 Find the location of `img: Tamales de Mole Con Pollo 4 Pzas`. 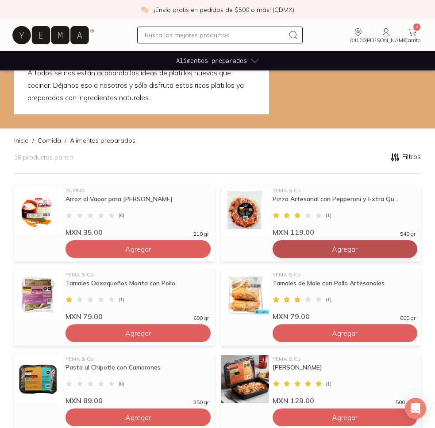

img: Tamales de Mole Con Pollo 4 Pzas is located at coordinates (245, 295).